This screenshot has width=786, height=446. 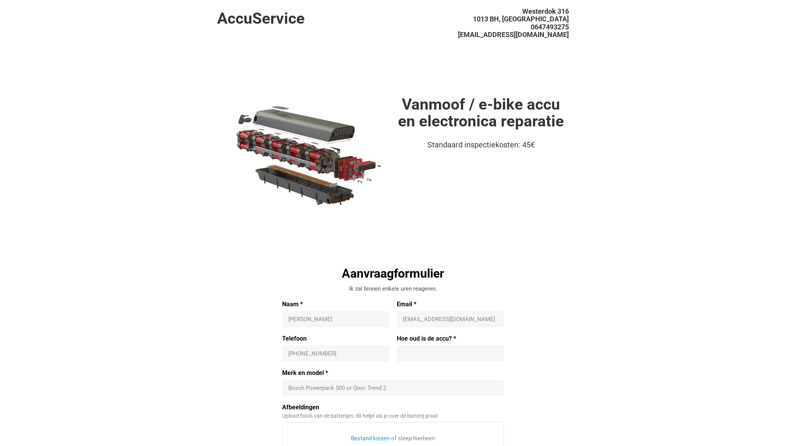 I want to click on input: Email *, so click(x=450, y=319).